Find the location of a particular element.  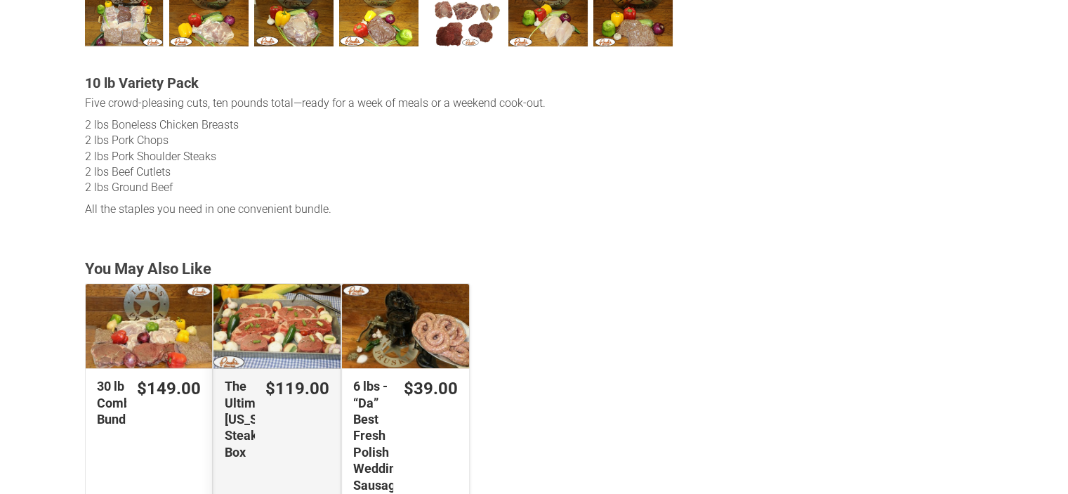

div: Five crowd-pleasing cuts, ten pounds total—ready for a week of meals or a weekend cook-out. is located at coordinates (378, 103).